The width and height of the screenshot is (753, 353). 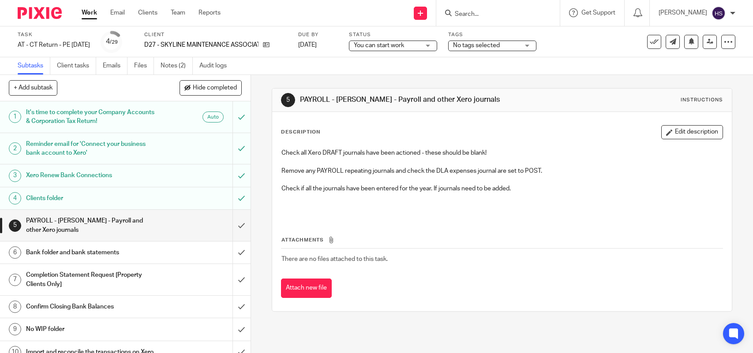 What do you see at coordinates (492, 35) in the screenshot?
I see `label: Tags` at bounding box center [492, 35].